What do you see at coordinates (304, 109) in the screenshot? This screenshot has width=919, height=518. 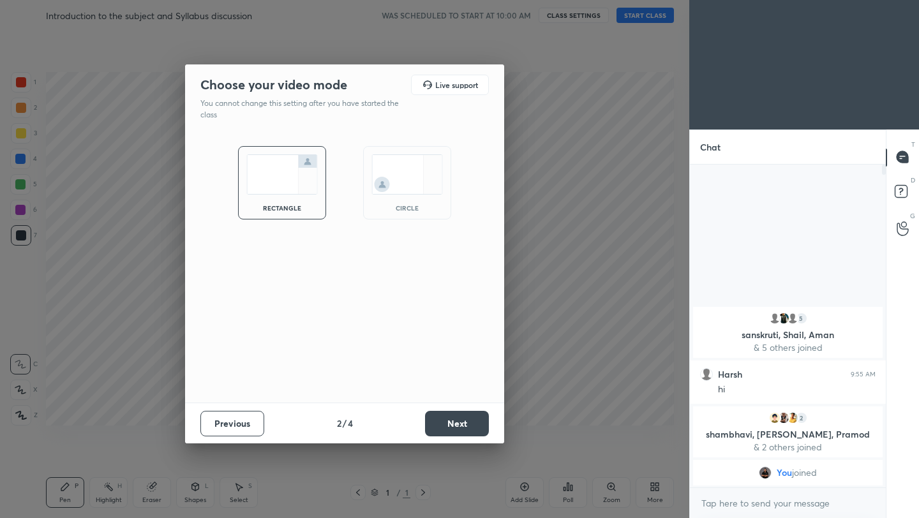 I see `p: You cannot change this setting after you have started the class` at bounding box center [304, 109].